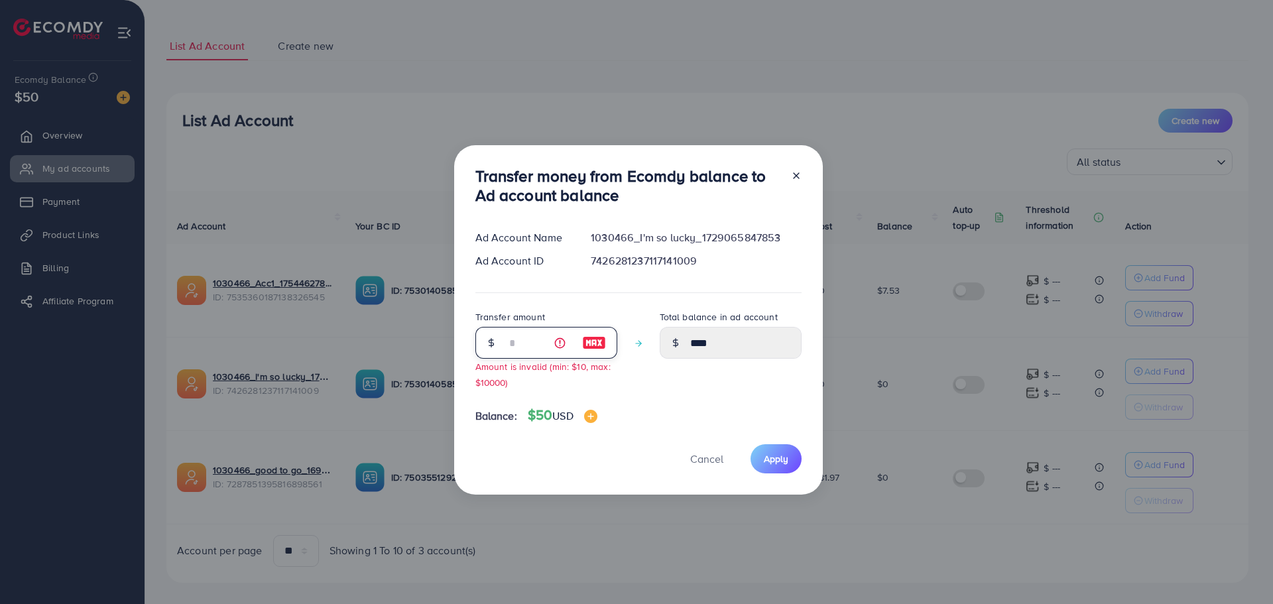 The height and width of the screenshot is (604, 1273). What do you see at coordinates (707, 459) in the screenshot?
I see `span: Cancel` at bounding box center [707, 459].